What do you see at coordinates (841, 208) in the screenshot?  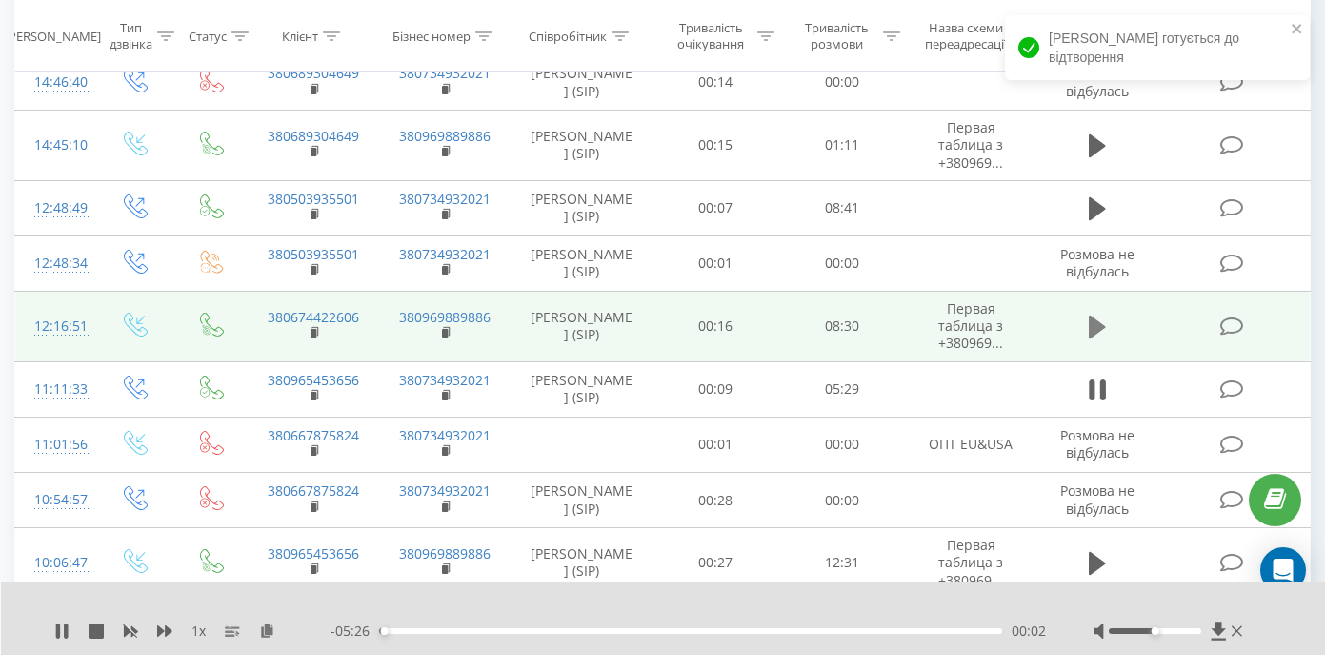 I see `td: 08:41` at bounding box center [841, 208].